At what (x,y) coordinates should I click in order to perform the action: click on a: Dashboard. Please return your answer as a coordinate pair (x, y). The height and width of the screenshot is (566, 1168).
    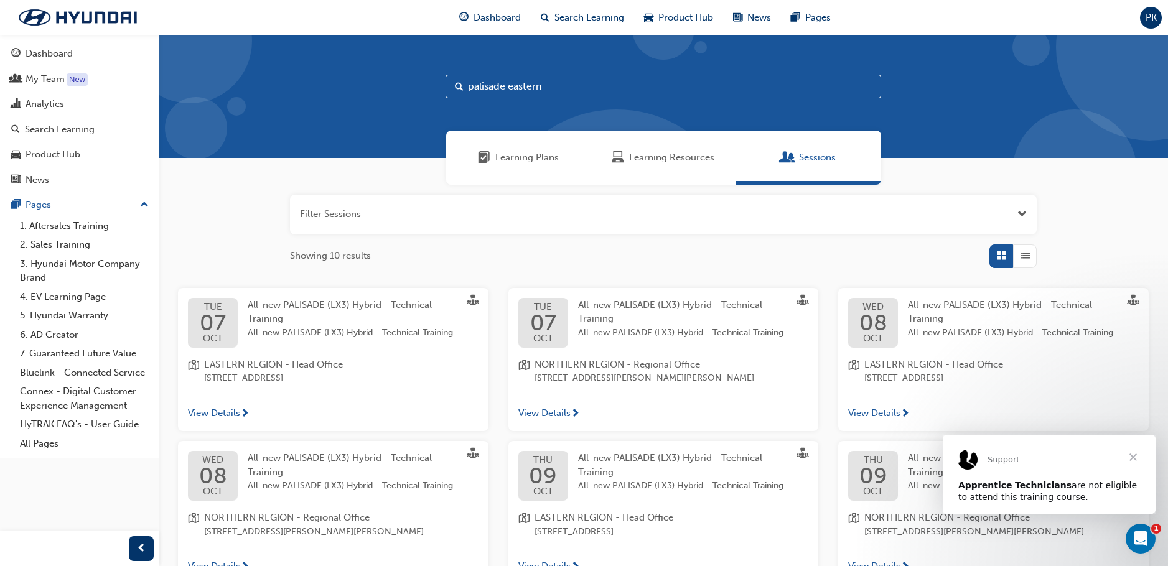
    Looking at the image, I should click on (79, 54).